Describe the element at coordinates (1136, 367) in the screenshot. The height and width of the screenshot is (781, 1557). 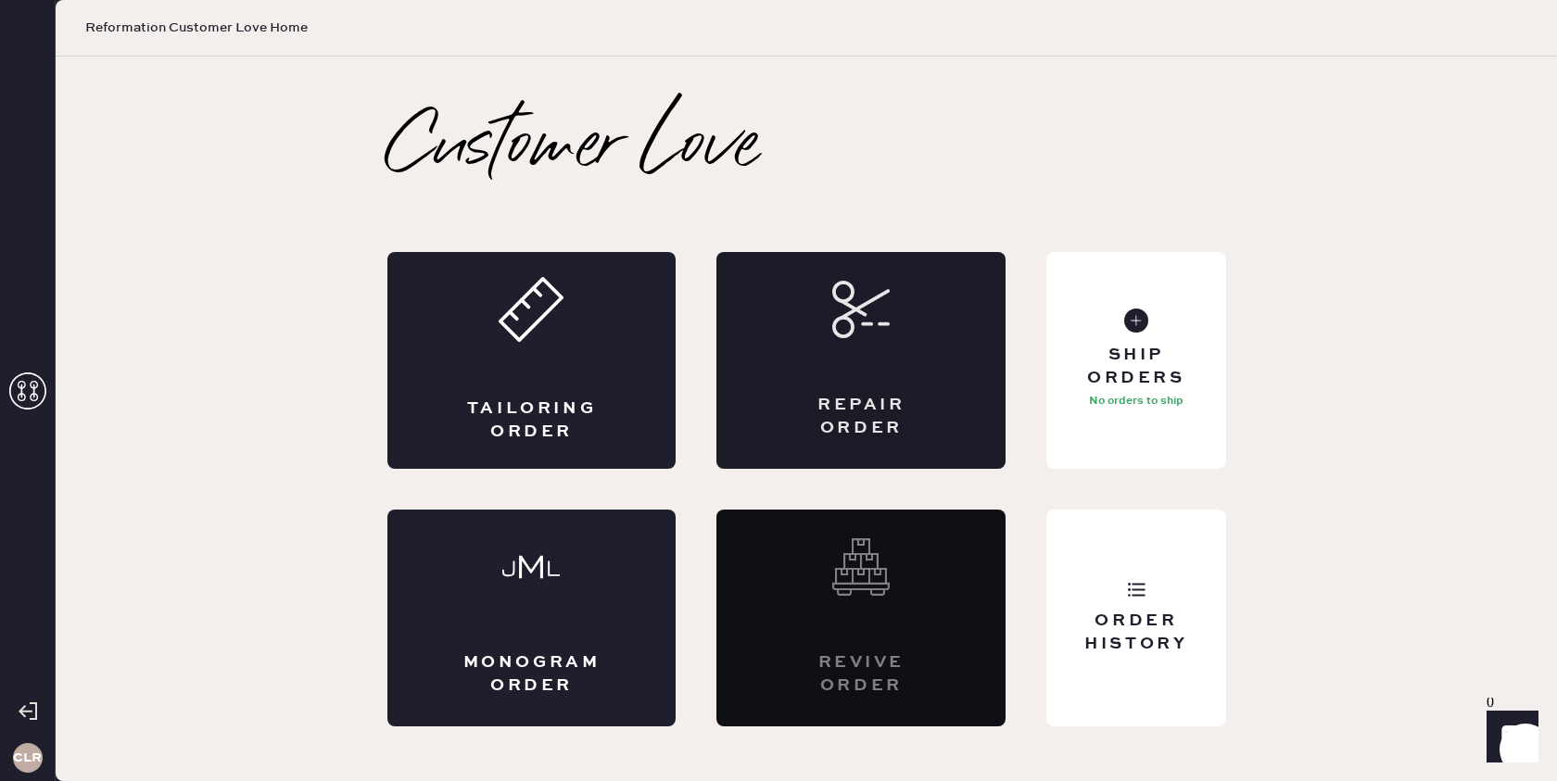
I see `div: Ship Orders` at that location.